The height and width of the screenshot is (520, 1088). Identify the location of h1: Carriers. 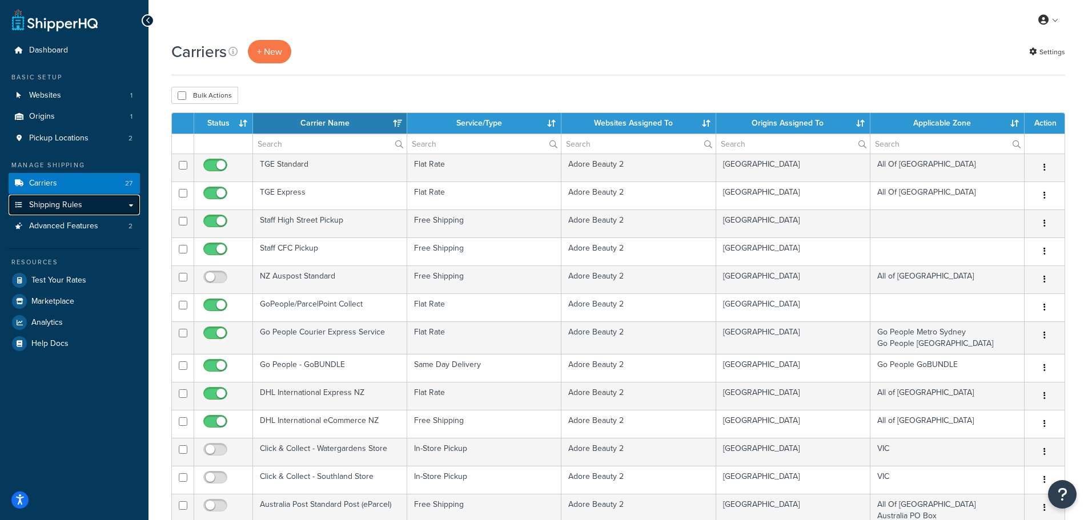
(199, 51).